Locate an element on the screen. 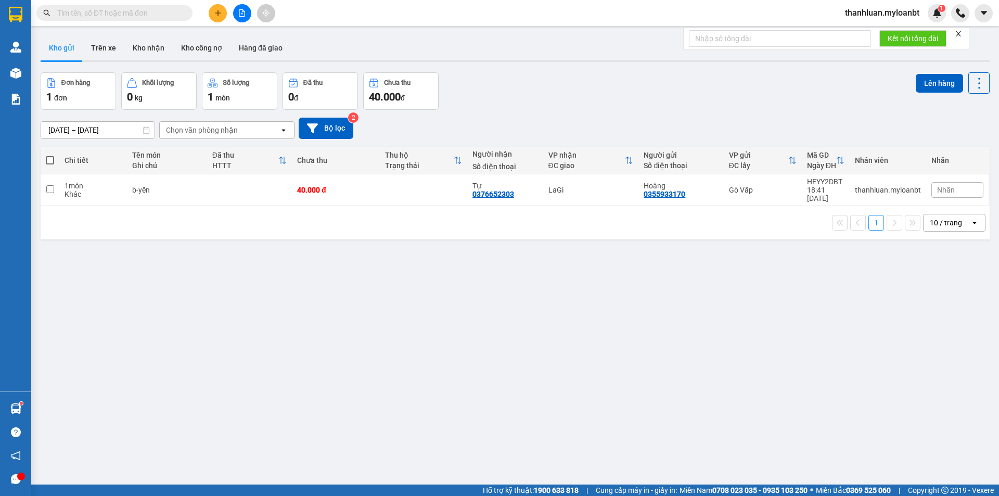 Image resolution: width=999 pixels, height=496 pixels. button: Khối lượng0kg is located at coordinates (159, 91).